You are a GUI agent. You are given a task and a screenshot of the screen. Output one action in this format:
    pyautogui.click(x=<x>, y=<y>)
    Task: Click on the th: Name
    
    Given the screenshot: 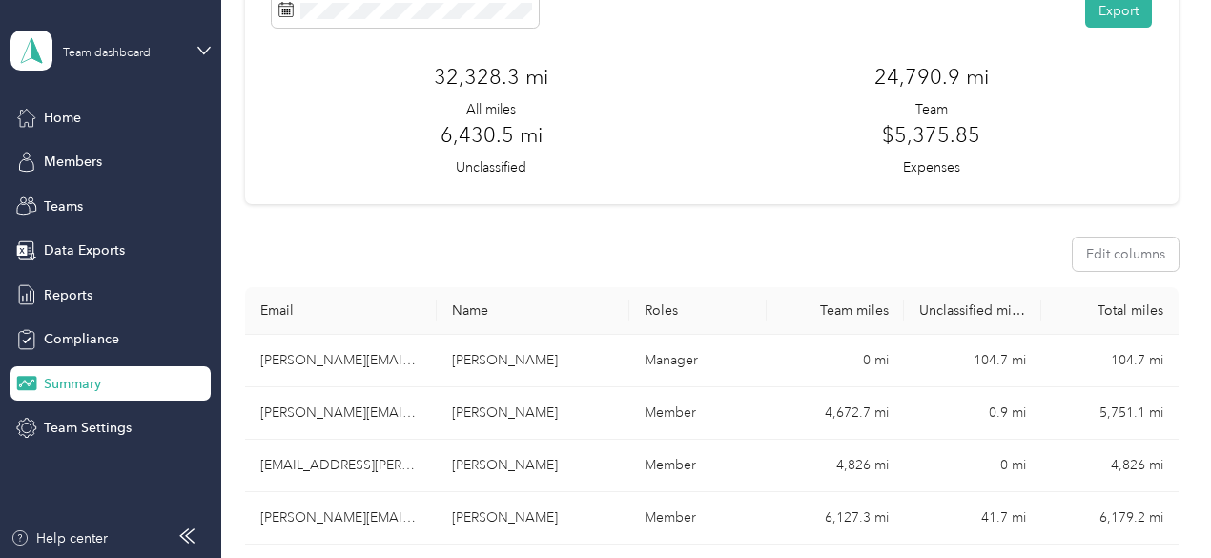 What is the action you would take?
    pyautogui.click(x=533, y=311)
    